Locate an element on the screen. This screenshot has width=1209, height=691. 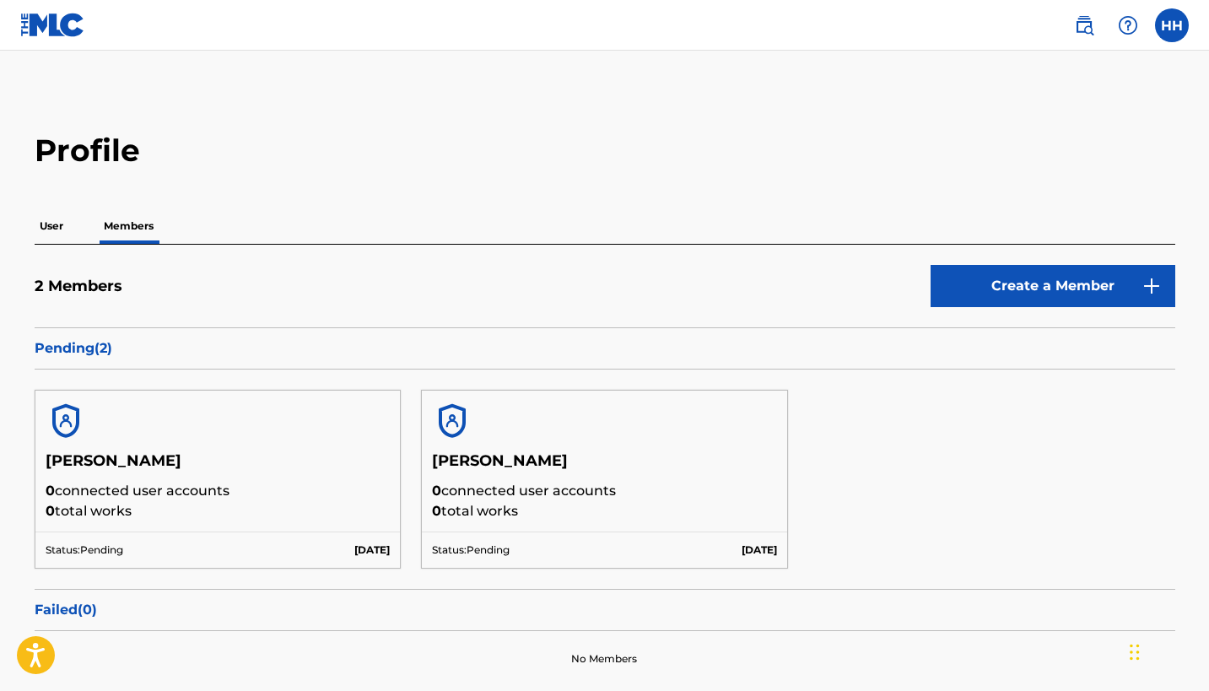
a: Public Search is located at coordinates (1084, 25).